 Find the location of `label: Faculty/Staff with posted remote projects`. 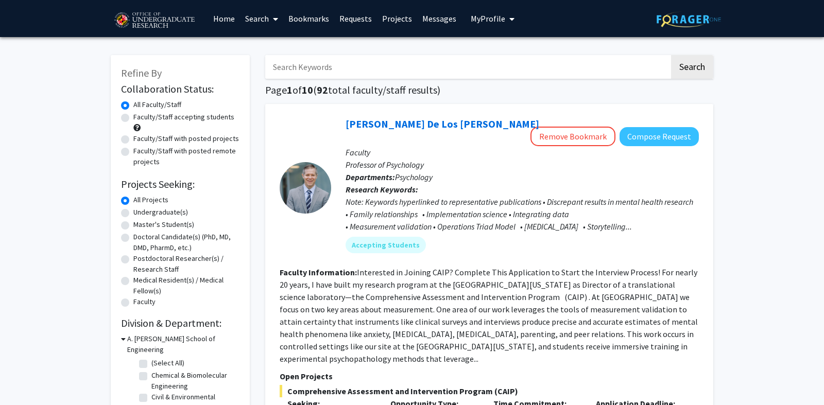

label: Faculty/Staff with posted remote projects is located at coordinates (186, 156).